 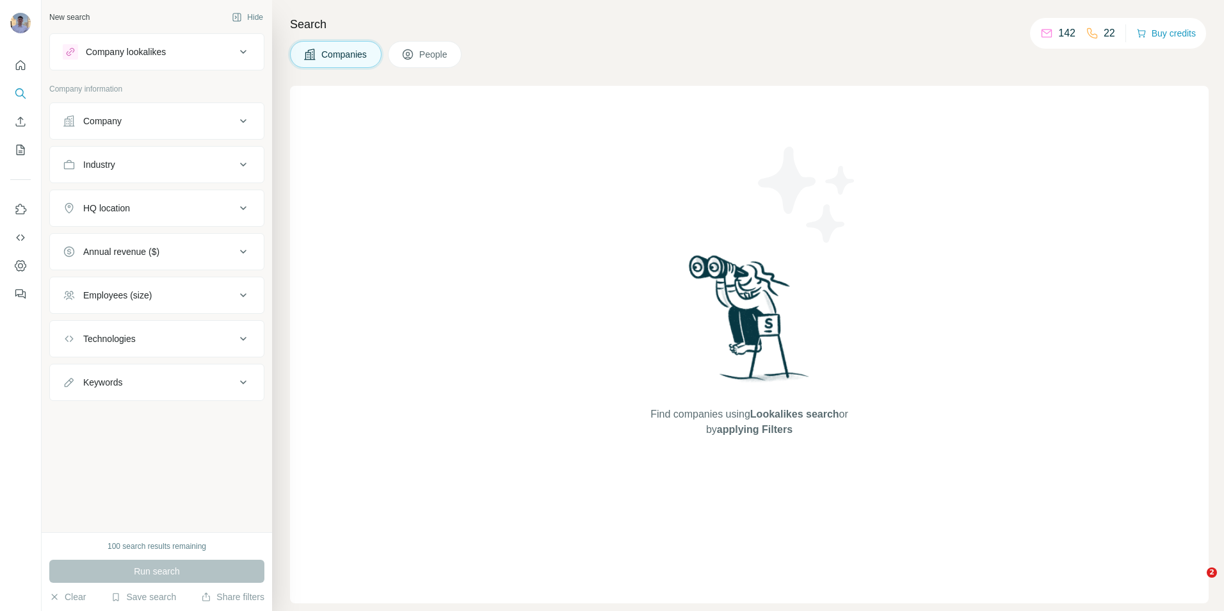 What do you see at coordinates (1165, 33) in the screenshot?
I see `button: Buy credits` at bounding box center [1165, 33].